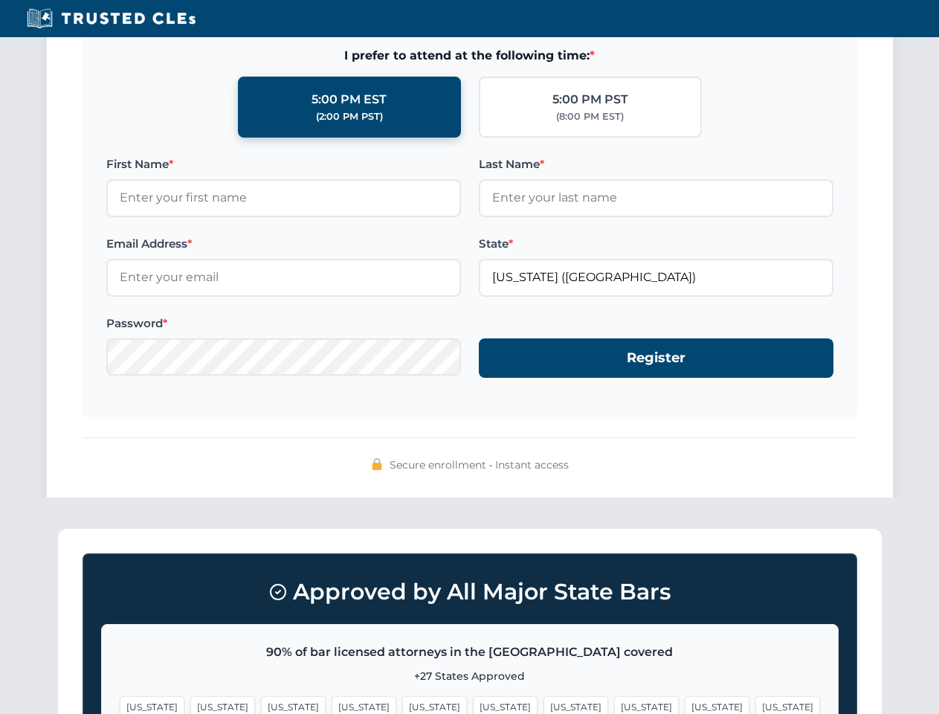 The image size is (939, 714). What do you see at coordinates (349, 117) in the screenshot?
I see `div: (2:00 PM PST)` at bounding box center [349, 117].